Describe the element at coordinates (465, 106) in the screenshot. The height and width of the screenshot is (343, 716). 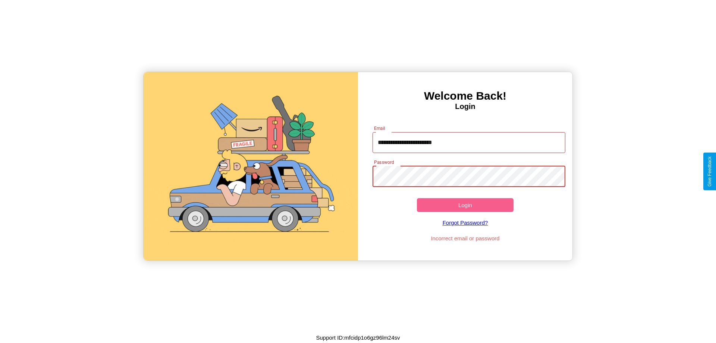
I see `h4: Login` at that location.